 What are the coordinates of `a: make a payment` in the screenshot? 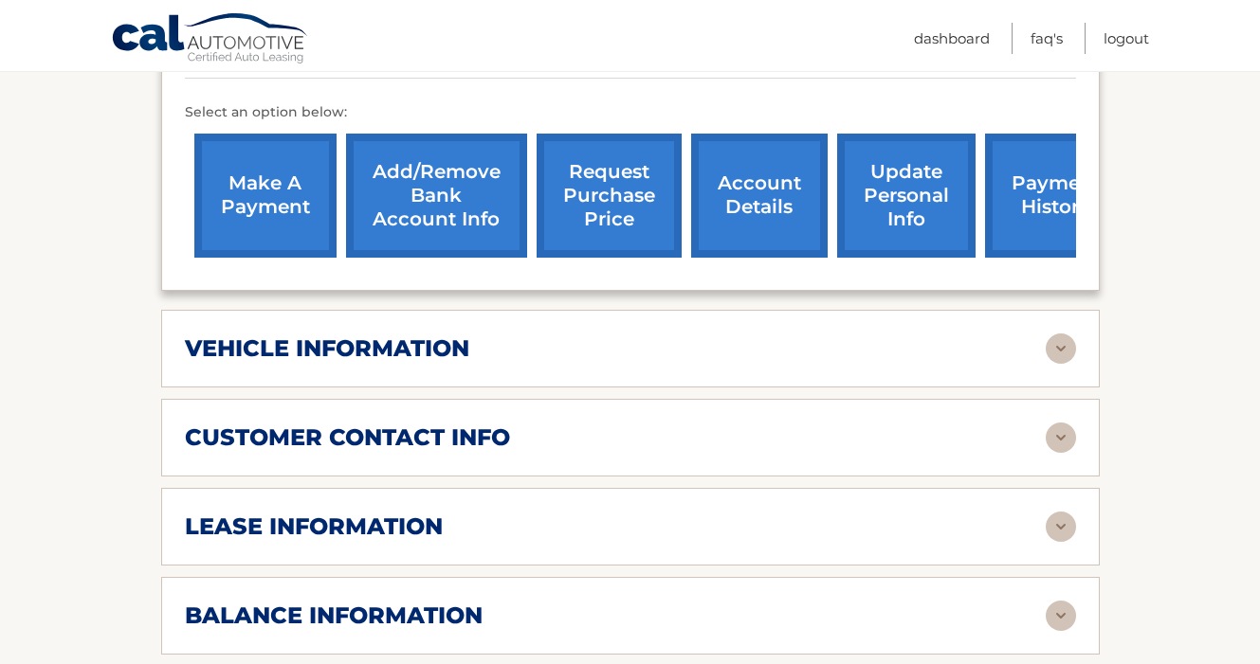 It's located at (265, 195).